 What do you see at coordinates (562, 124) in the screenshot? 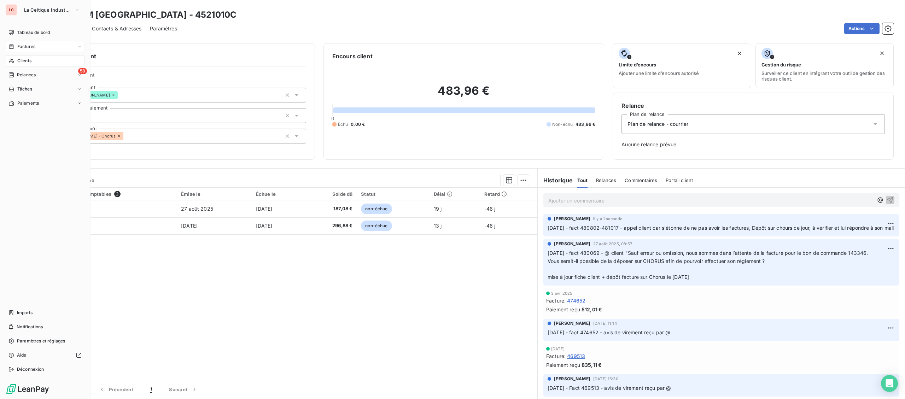
I see `span: Non-échu` at bounding box center [562, 124].